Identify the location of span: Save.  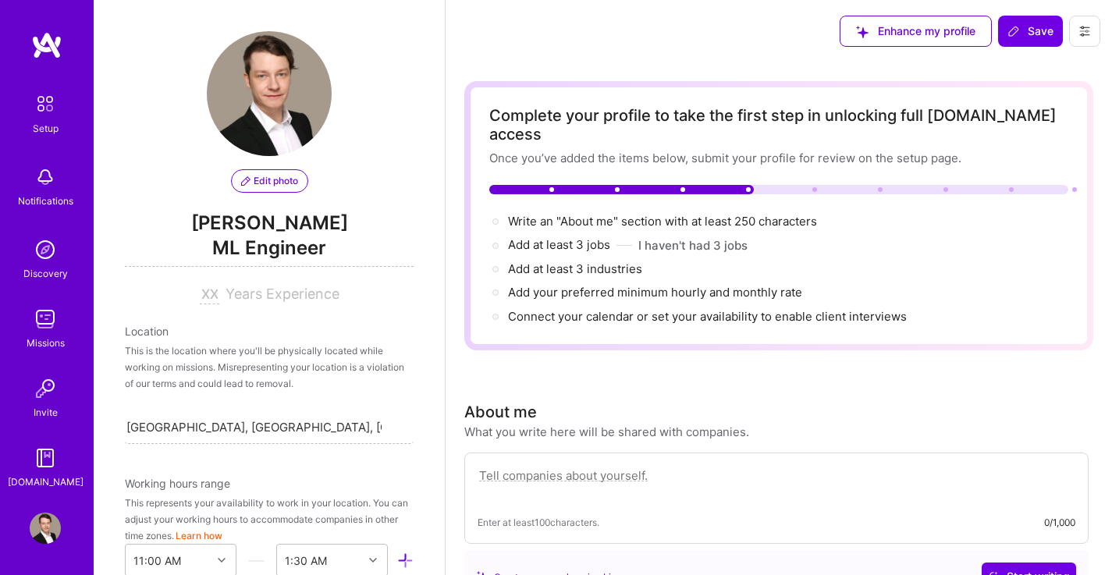
(1030, 31).